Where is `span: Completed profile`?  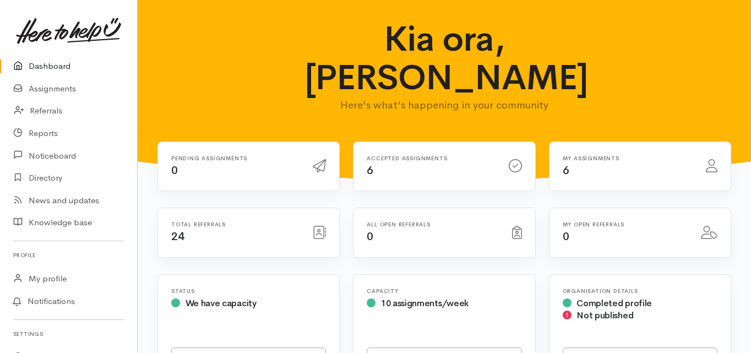 span: Completed profile is located at coordinates (614, 303).